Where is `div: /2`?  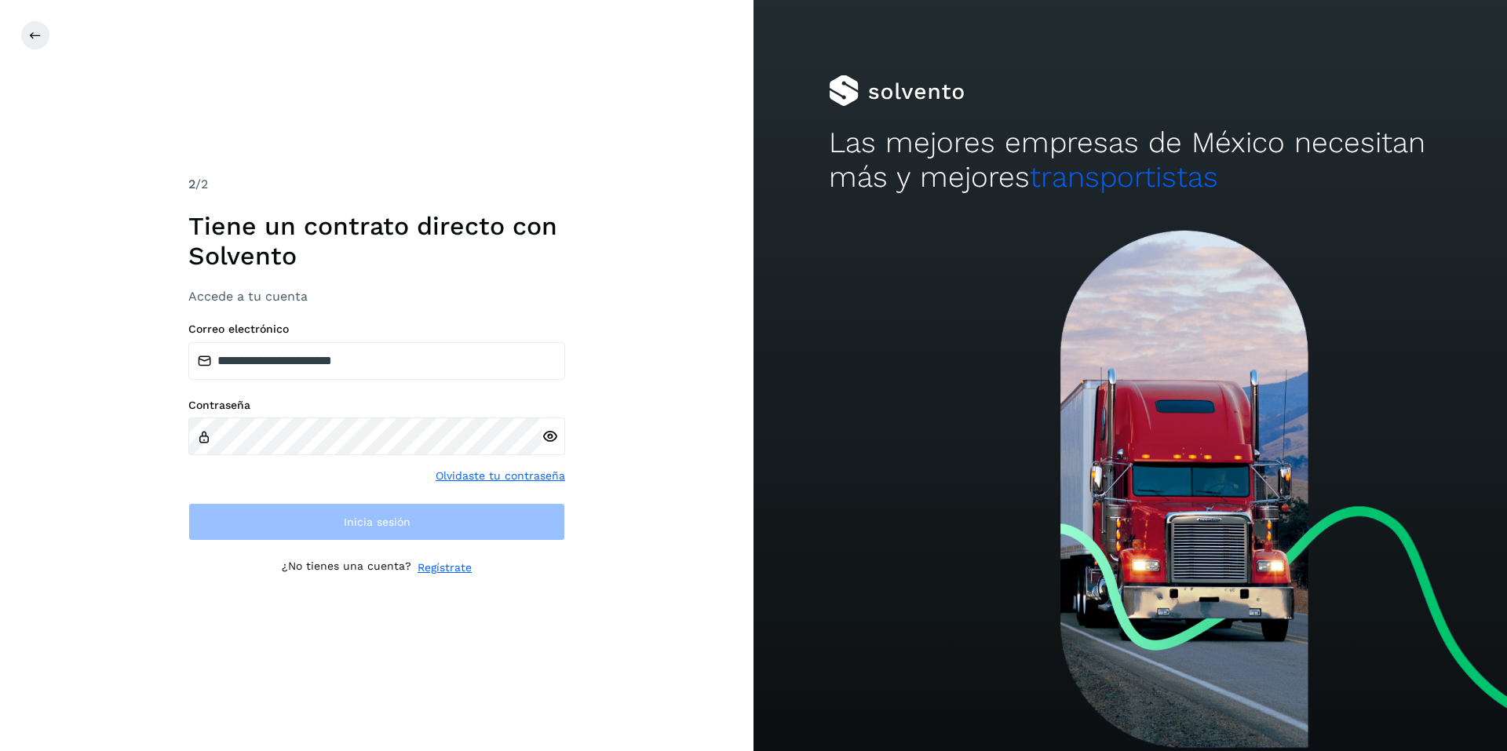 div: /2 is located at coordinates (377, 184).